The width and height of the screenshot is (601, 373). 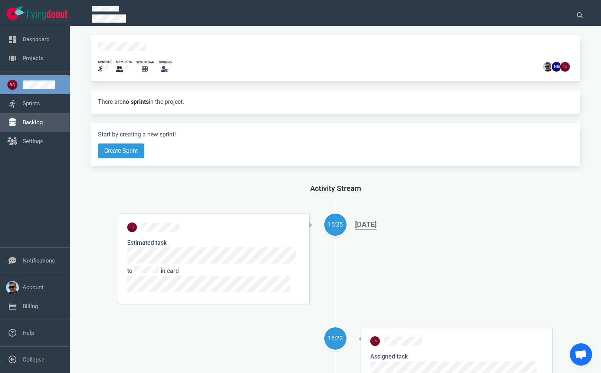 What do you see at coordinates (335, 339) in the screenshot?
I see `div: 15:22` at bounding box center [335, 339].